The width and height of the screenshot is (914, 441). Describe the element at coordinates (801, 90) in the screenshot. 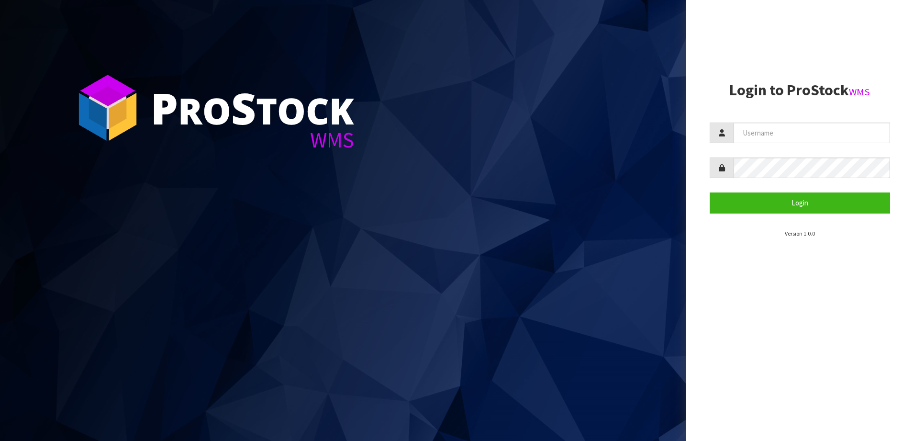

I see `h2: Login to ProStock` at that location.